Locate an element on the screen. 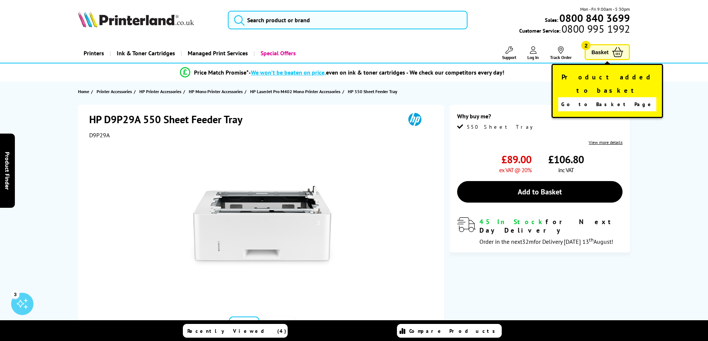  span: HP 550 Sheet Feeder Tray is located at coordinates (372, 91).